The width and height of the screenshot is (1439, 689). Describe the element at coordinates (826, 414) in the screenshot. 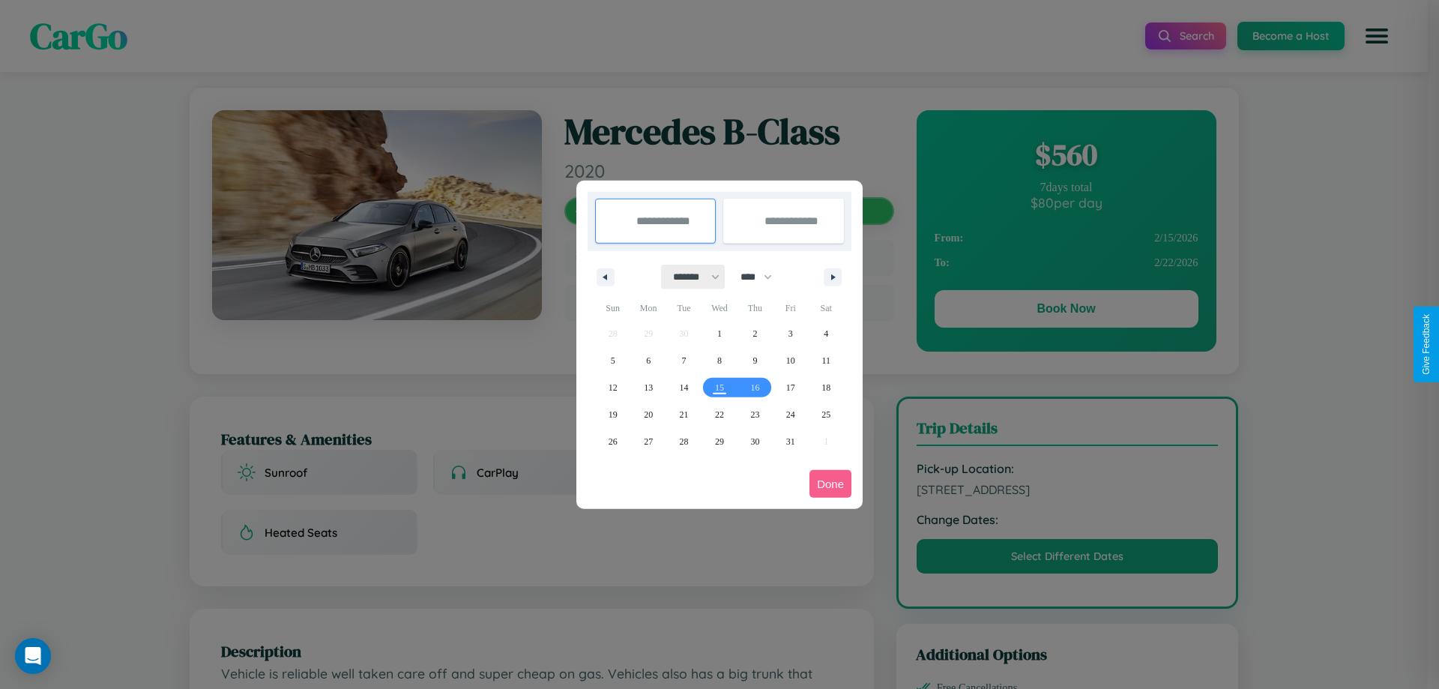

I see `span: 25` at that location.